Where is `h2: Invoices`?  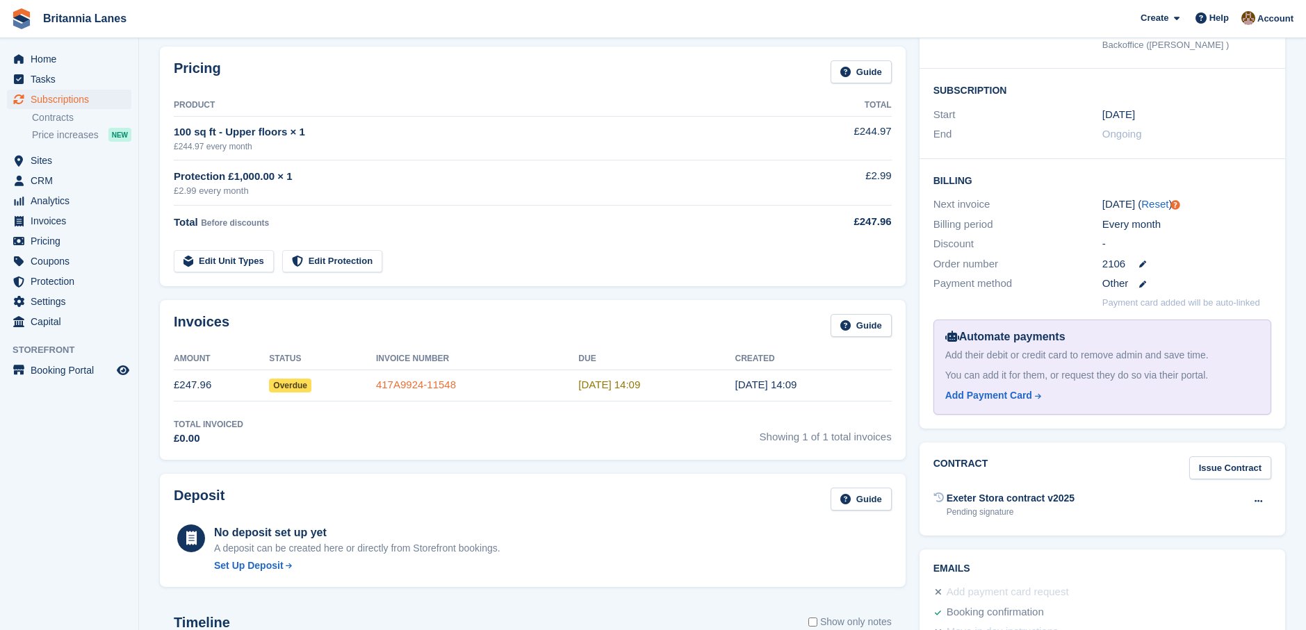 h2: Invoices is located at coordinates (202, 325).